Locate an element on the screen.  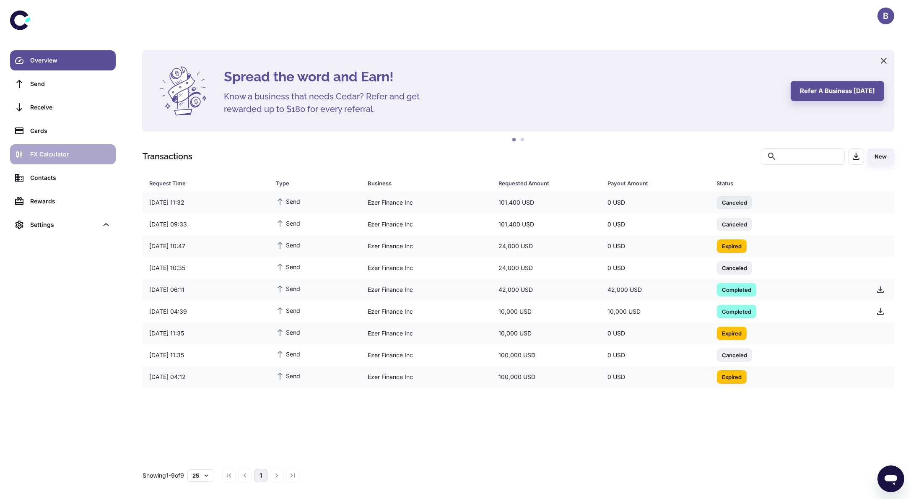
button: 2 is located at coordinates (523, 140).